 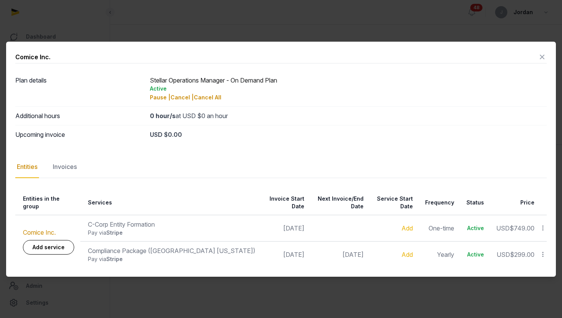 I want to click on span: Cancel All, so click(x=208, y=97).